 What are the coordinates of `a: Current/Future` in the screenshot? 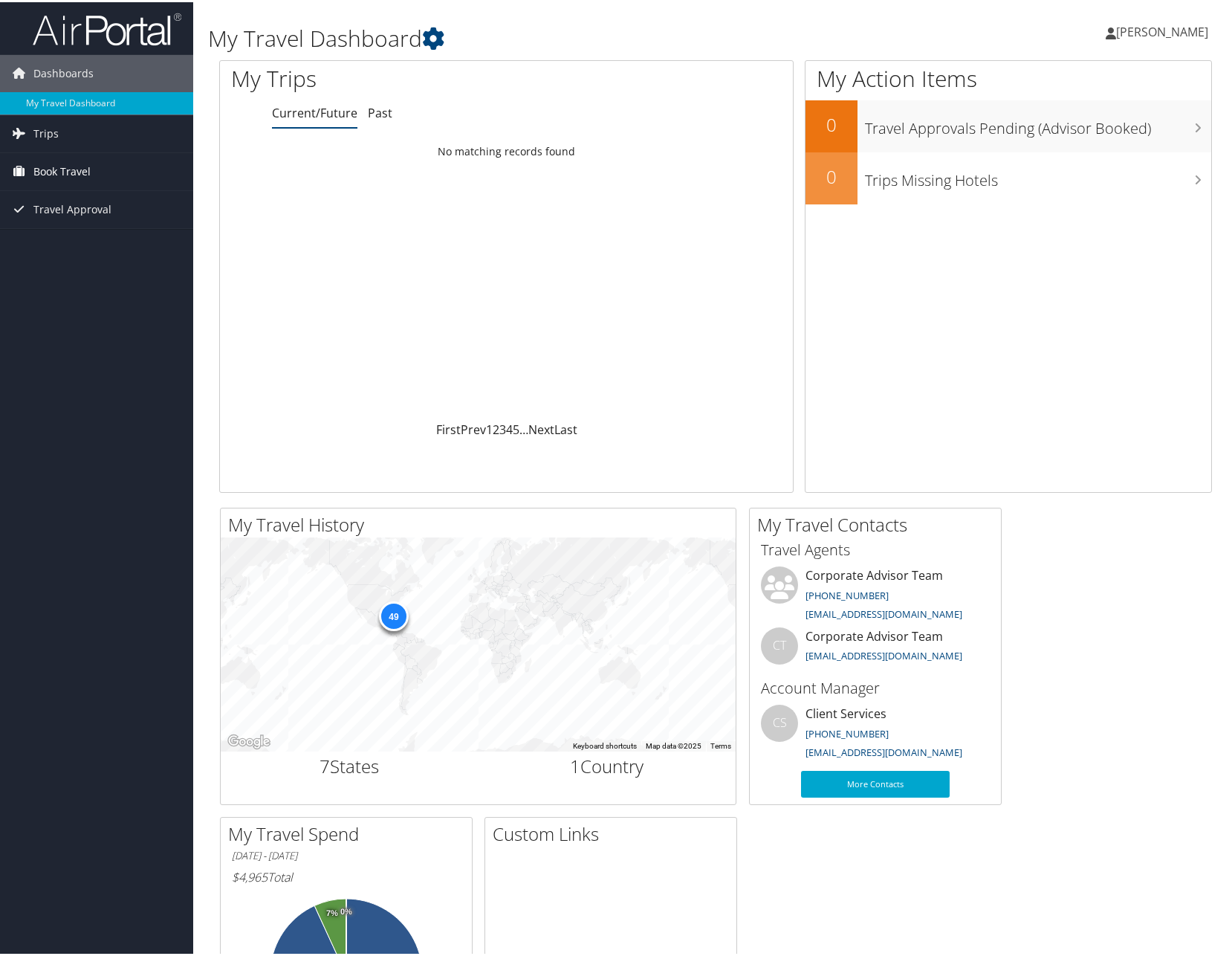 It's located at (314, 110).